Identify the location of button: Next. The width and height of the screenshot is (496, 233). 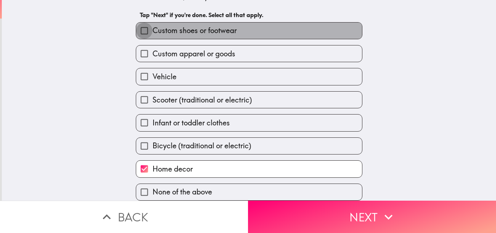
(372, 216).